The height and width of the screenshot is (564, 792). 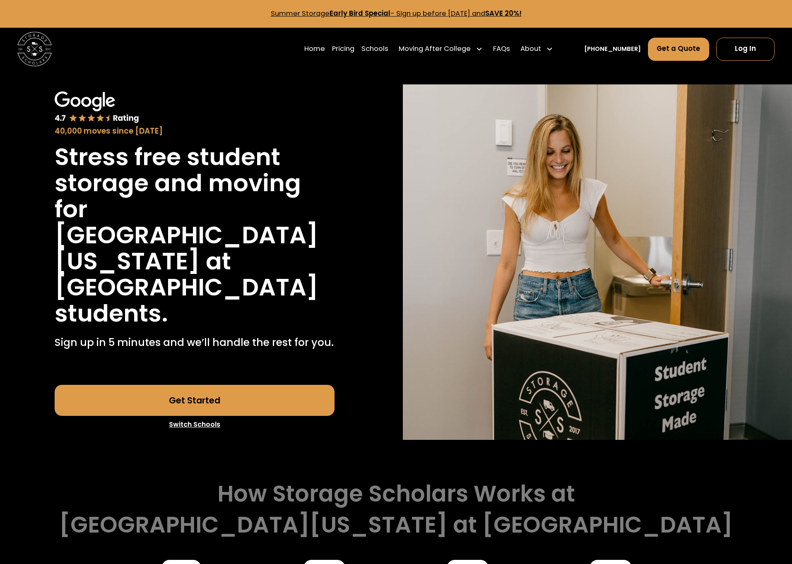 I want to click on img: Google 4.7 star rating, so click(x=97, y=108).